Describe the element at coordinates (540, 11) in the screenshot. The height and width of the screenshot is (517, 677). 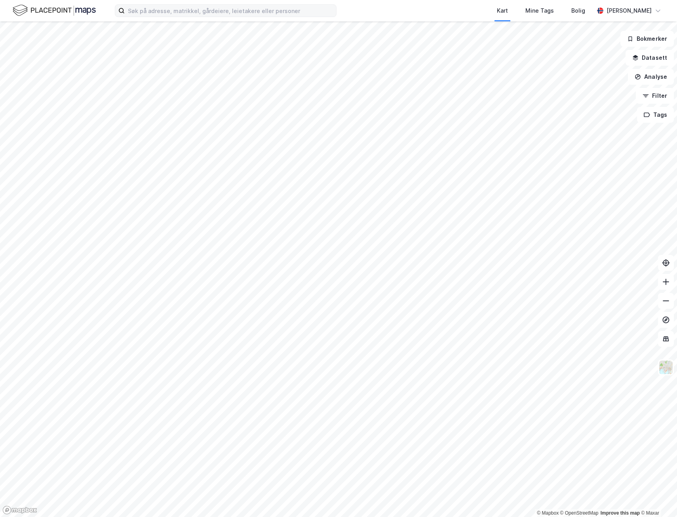
I see `div: Mine Tags` at that location.